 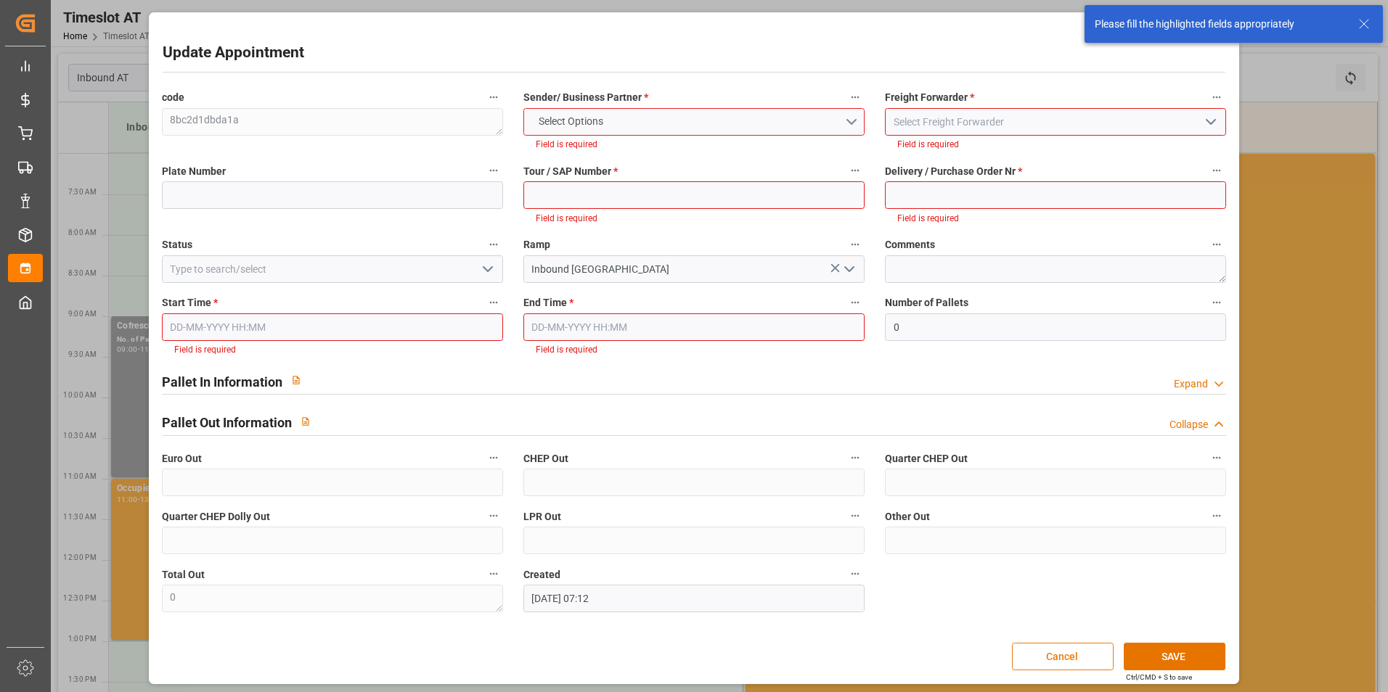 What do you see at coordinates (1216, 97) in the screenshot?
I see `button: Freight Forwarder *` at bounding box center [1216, 97].